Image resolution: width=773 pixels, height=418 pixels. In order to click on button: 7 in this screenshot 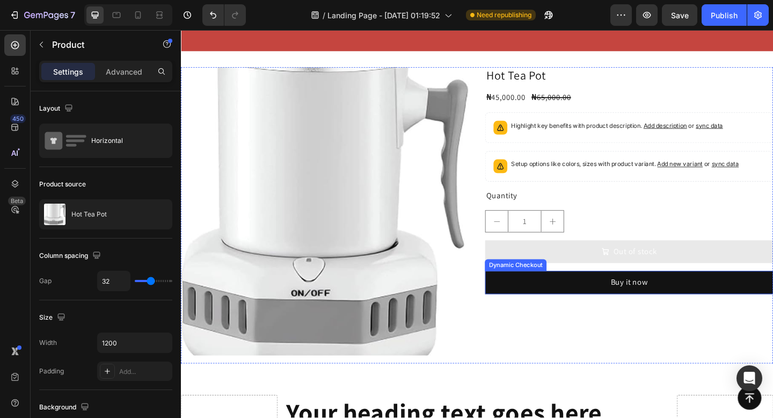, I will do `click(42, 15)`.